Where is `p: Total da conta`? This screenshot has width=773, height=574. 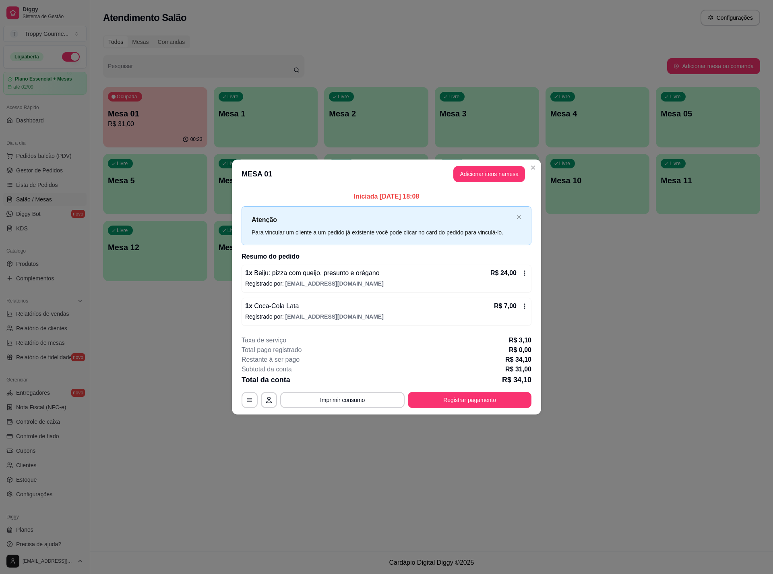 p: Total da conta is located at coordinates (266, 380).